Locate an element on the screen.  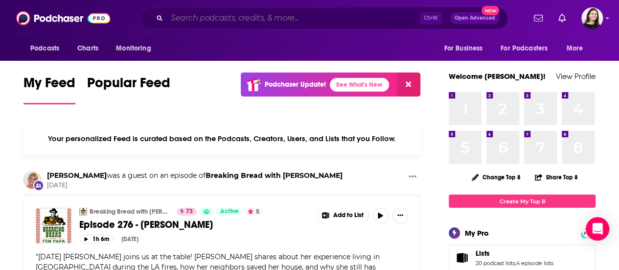
img: Maria Bamford is located at coordinates (32, 180).